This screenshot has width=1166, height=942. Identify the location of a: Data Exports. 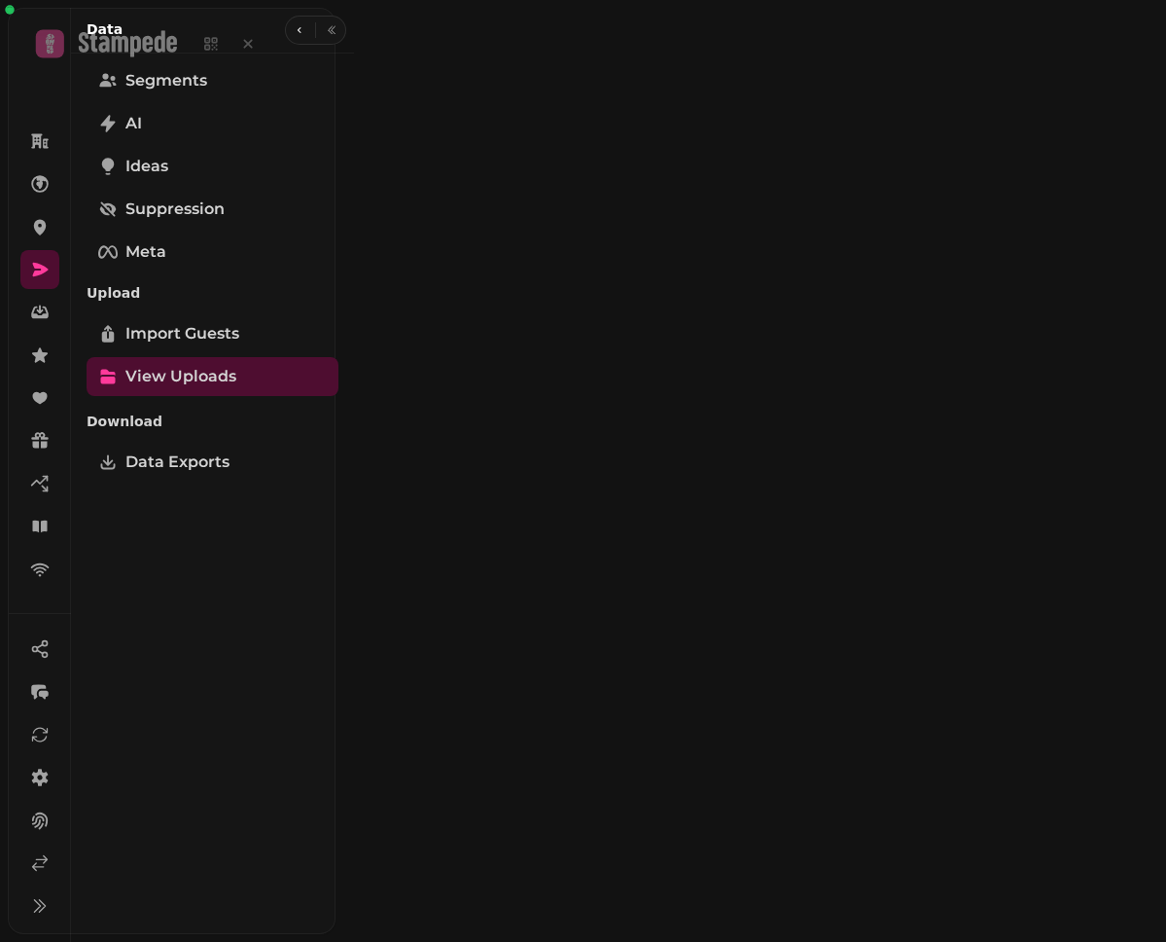
(212, 462).